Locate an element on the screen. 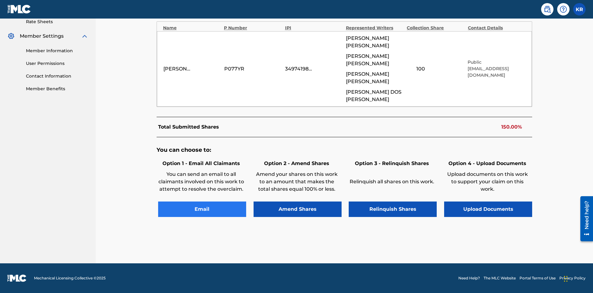 Image resolution: width=593 pixels, height=293 pixels. h6: Option 3 - Relinquish Shares is located at coordinates (392, 163).